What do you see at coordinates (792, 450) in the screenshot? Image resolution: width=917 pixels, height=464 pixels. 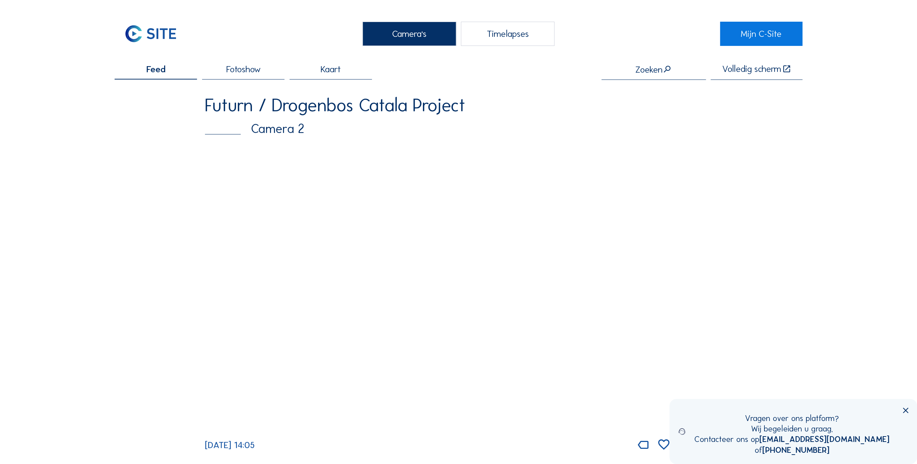 I see `div: of` at bounding box center [792, 450].